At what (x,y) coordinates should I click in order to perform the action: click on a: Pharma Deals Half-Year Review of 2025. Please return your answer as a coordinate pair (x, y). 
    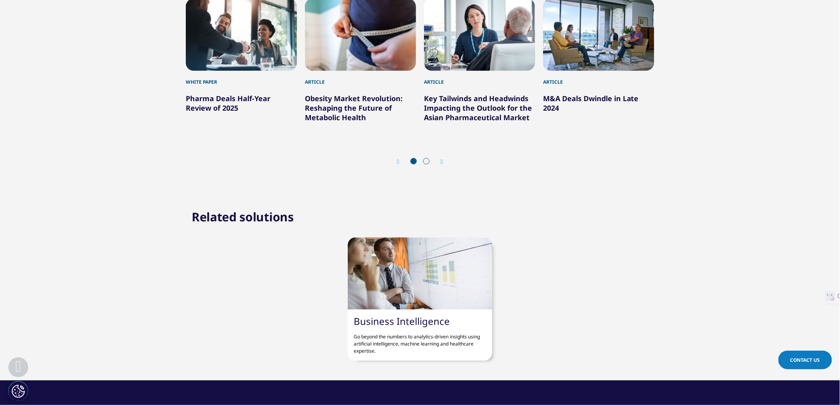
    Looking at the image, I should click on (228, 103).